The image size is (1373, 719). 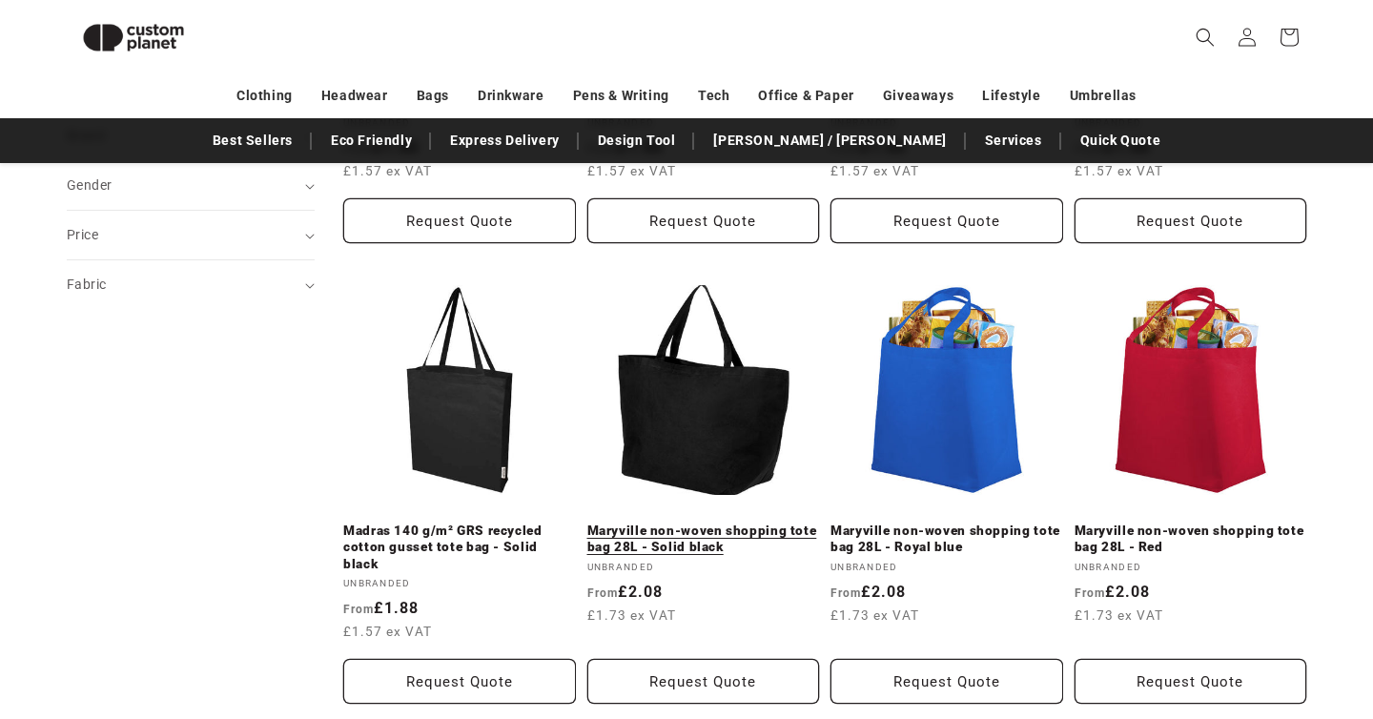 I want to click on a: Eco Friendly, so click(x=371, y=140).